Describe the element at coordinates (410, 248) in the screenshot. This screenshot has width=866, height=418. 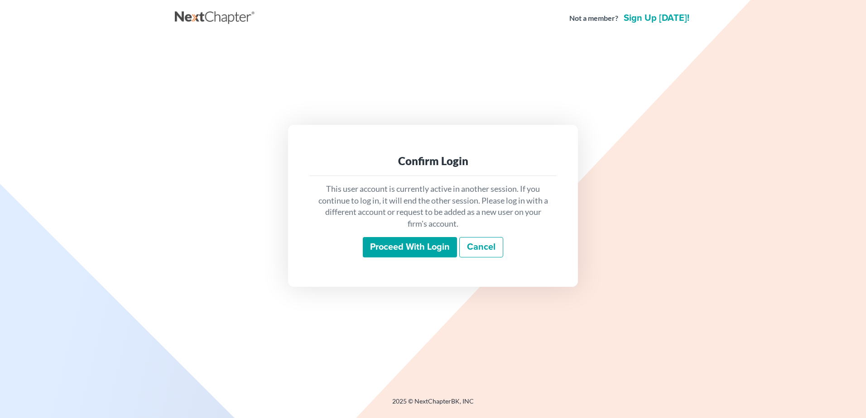
I see `input: Proceed with login` at that location.